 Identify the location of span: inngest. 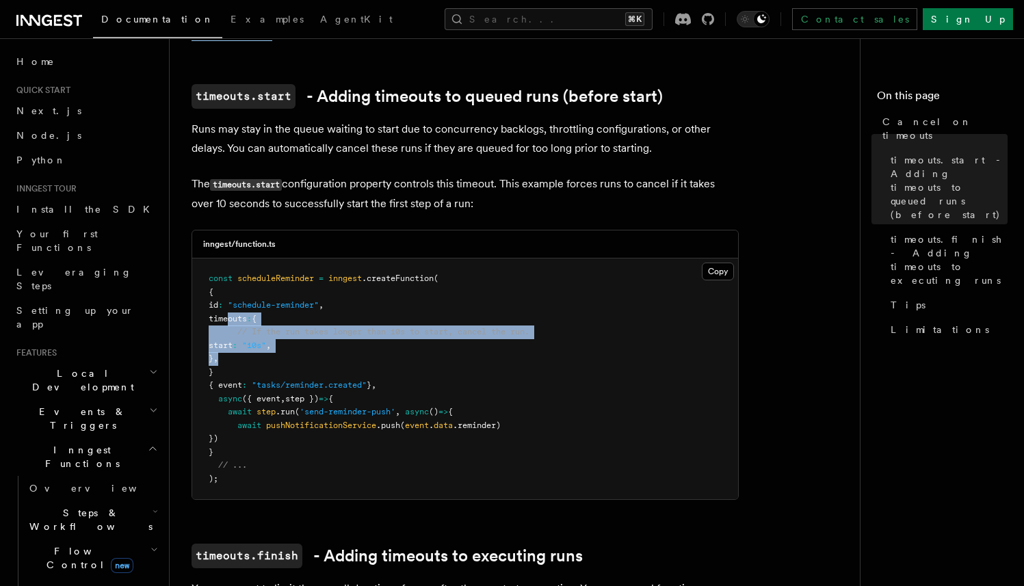
(345, 278).